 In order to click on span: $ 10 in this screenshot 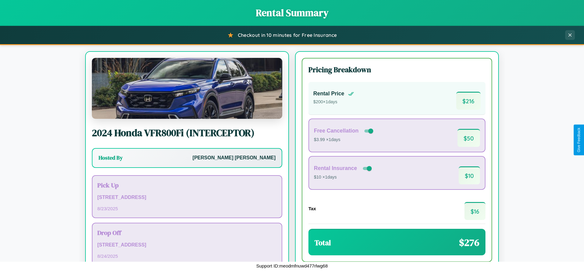, I will do `click(469, 175)`.